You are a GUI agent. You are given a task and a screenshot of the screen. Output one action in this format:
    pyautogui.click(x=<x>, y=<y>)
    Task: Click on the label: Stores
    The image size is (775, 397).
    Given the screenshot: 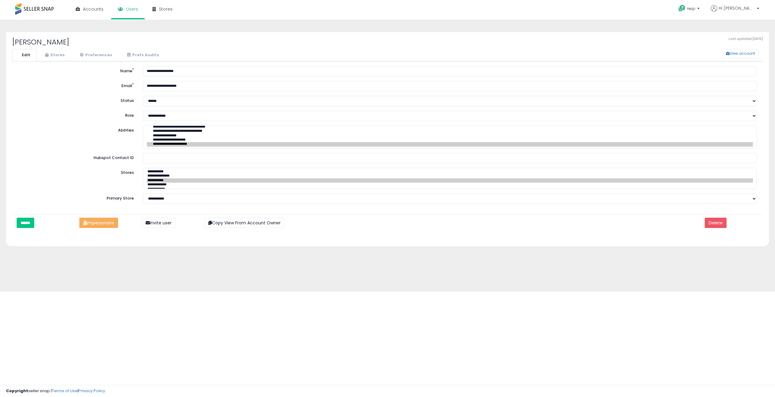 What is the action you would take?
    pyautogui.click(x=76, y=172)
    